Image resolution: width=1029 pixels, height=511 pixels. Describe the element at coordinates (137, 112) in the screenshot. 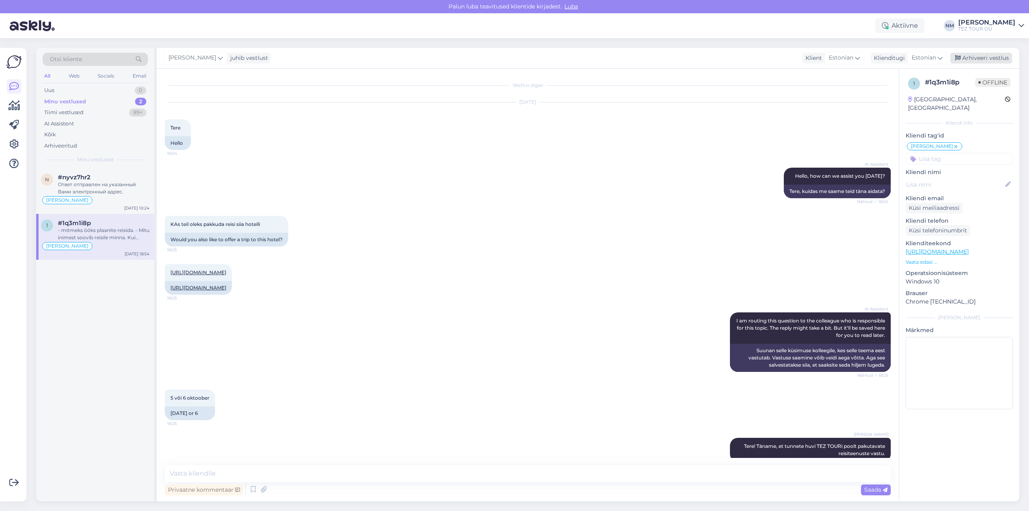

I see `div: 99+` at that location.